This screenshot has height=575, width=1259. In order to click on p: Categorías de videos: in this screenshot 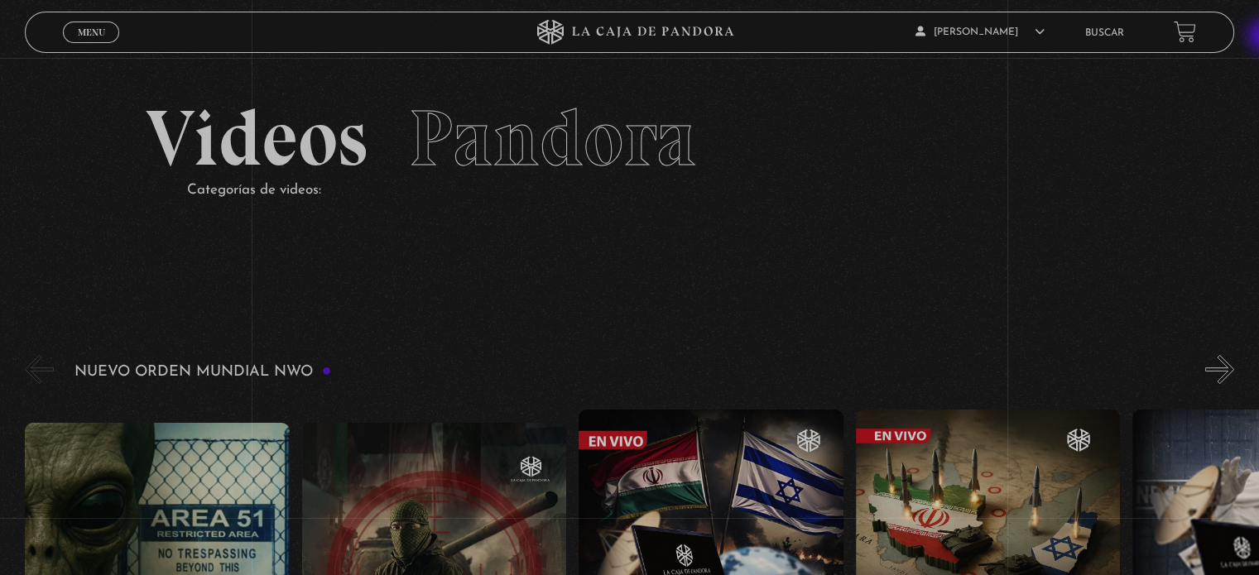, I will do `click(650, 190)`.